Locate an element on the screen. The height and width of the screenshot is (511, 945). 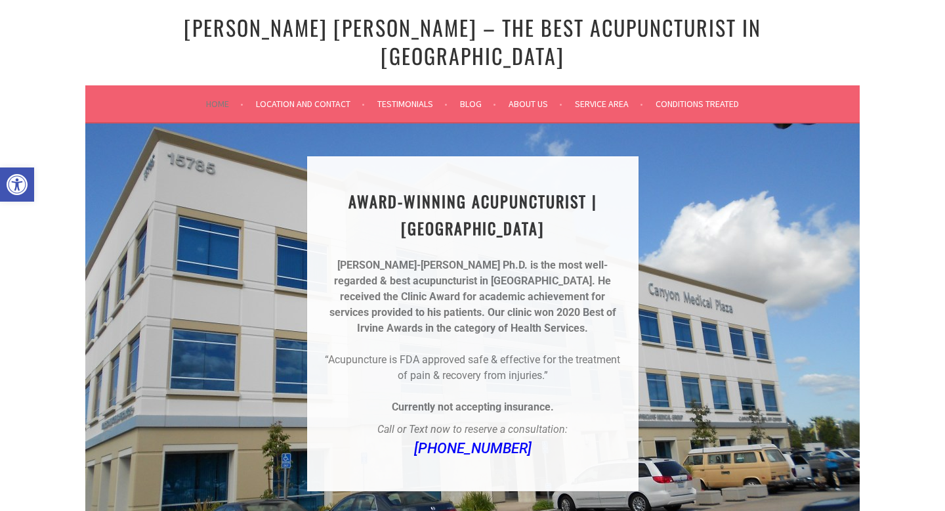
p: “Acupuncture is FDA approved safe & effective for the treatment of pain & recovery from injuries.” is located at coordinates (473, 368).